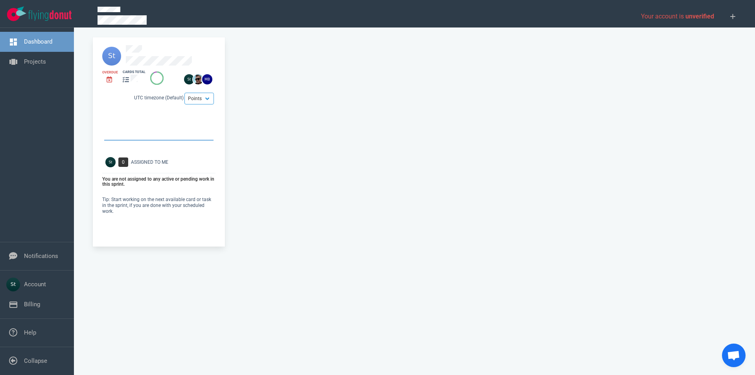  I want to click on div: UTC timezone (Default), so click(159, 99).